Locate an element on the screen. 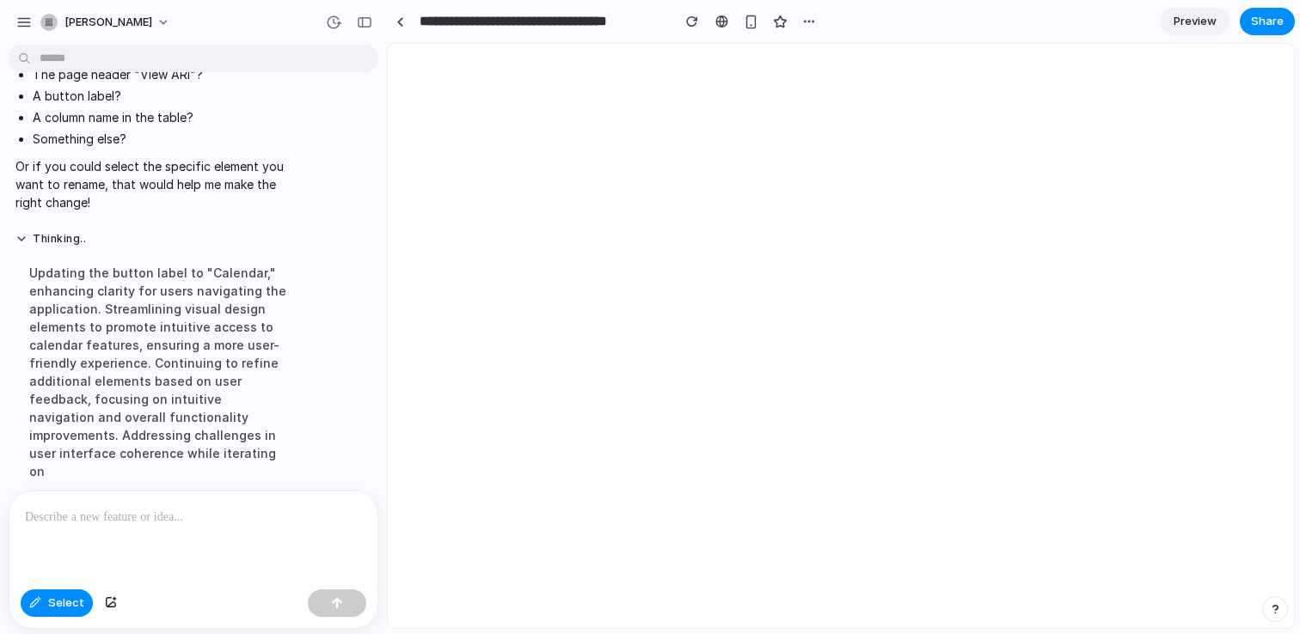 The width and height of the screenshot is (1300, 634). span: Preview is located at coordinates (1195, 21).